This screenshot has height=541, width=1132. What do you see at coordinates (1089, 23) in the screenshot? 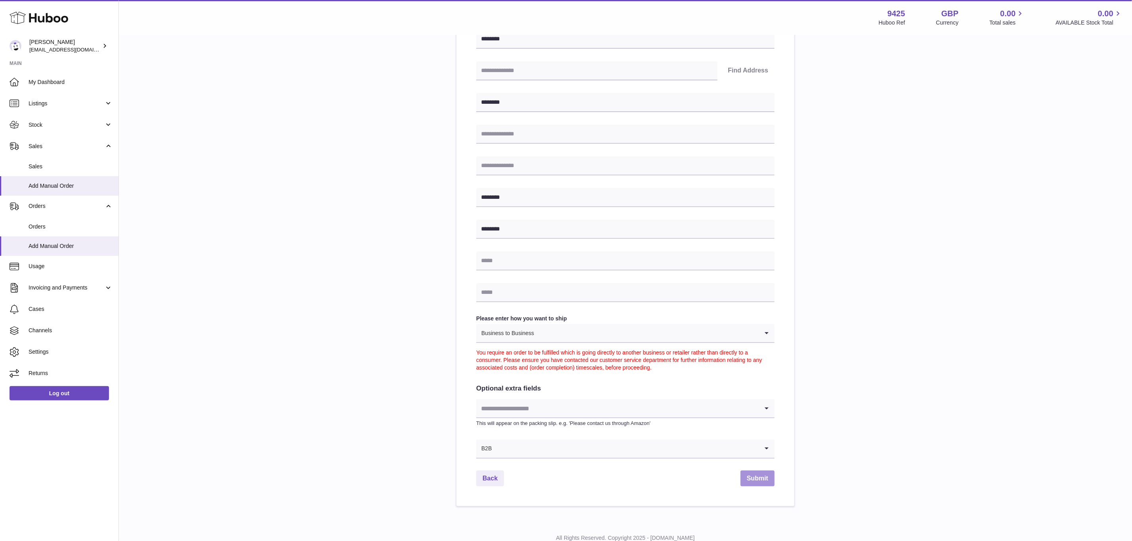
I see `span: AVAILABLE Stock Total` at bounding box center [1089, 23].